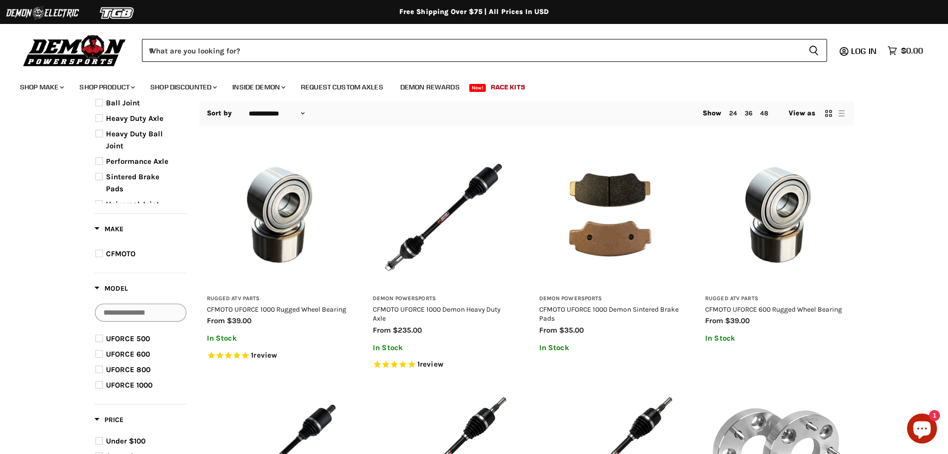 This screenshot has height=454, width=948. What do you see at coordinates (865, 51) in the screenshot?
I see `a: Log in` at bounding box center [865, 51].